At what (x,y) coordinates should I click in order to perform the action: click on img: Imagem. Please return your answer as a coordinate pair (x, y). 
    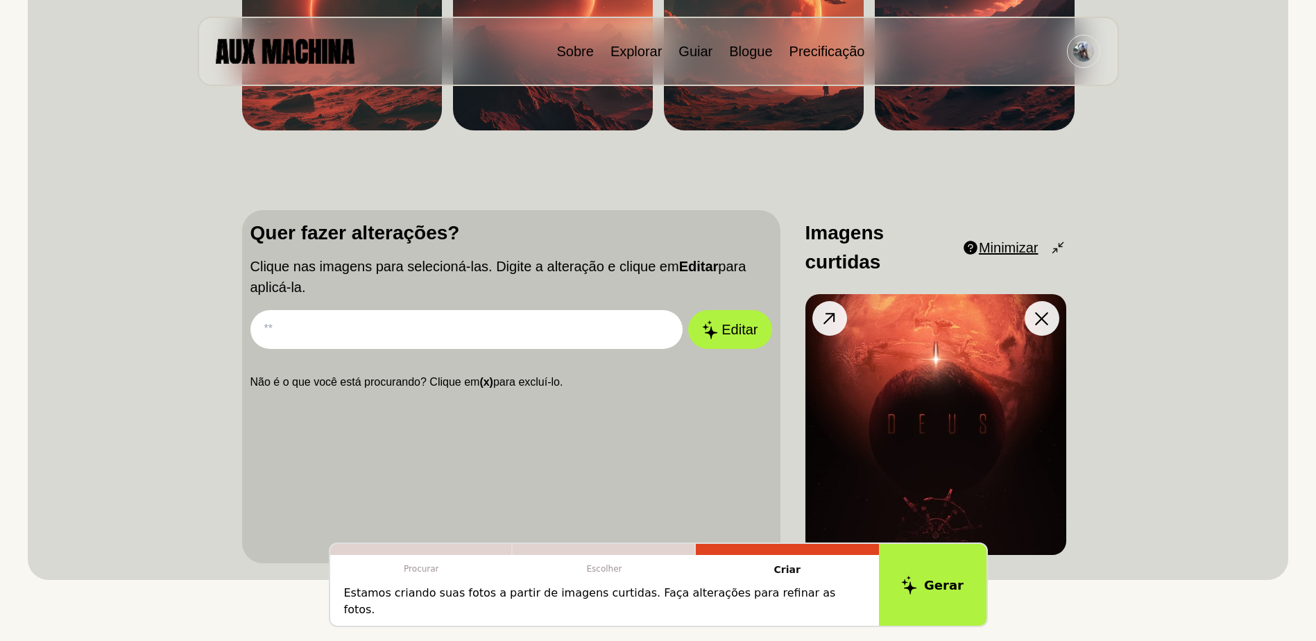
    Looking at the image, I should click on (936, 424).